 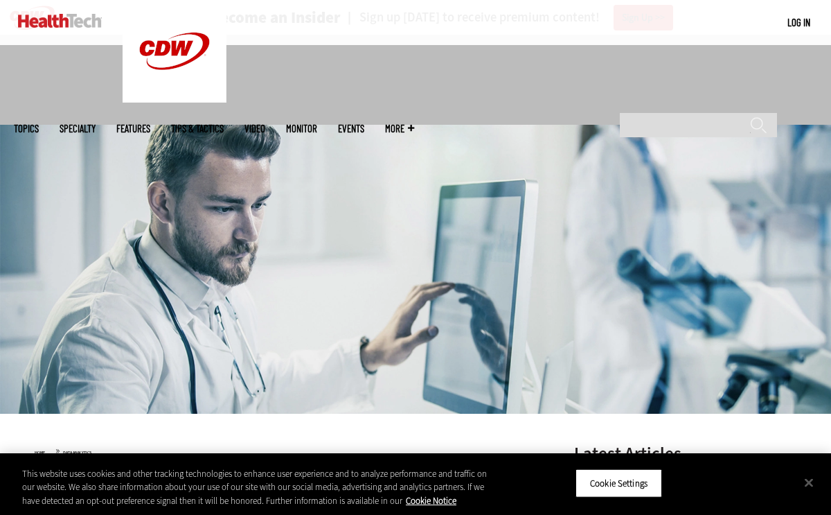 I want to click on img: Home, so click(x=60, y=21).